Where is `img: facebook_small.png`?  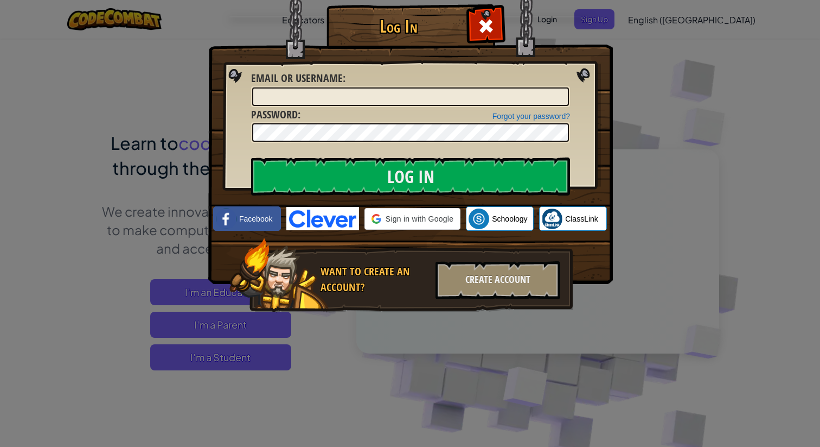 img: facebook_small.png is located at coordinates (226, 219).